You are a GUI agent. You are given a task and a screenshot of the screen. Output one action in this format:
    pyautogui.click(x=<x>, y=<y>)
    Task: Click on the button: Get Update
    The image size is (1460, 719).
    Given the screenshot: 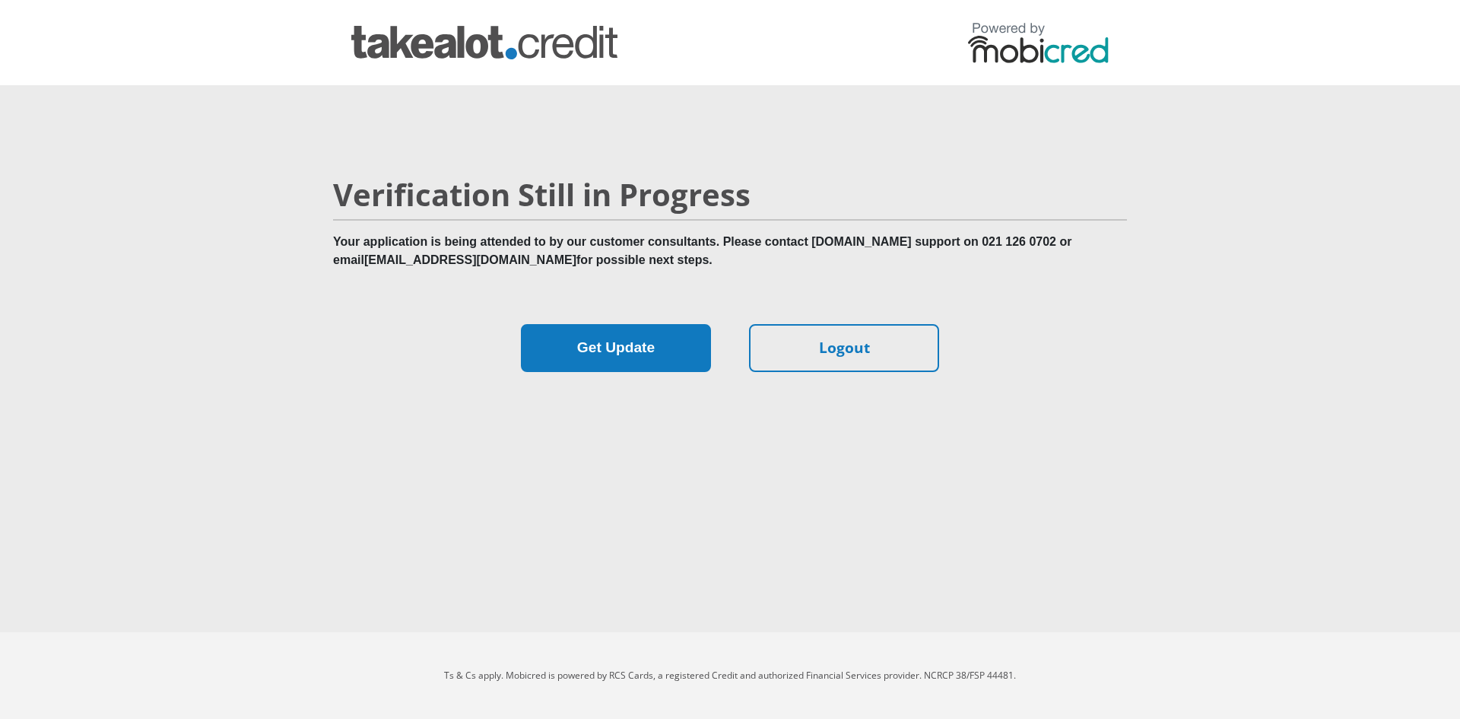 What is the action you would take?
    pyautogui.click(x=616, y=348)
    